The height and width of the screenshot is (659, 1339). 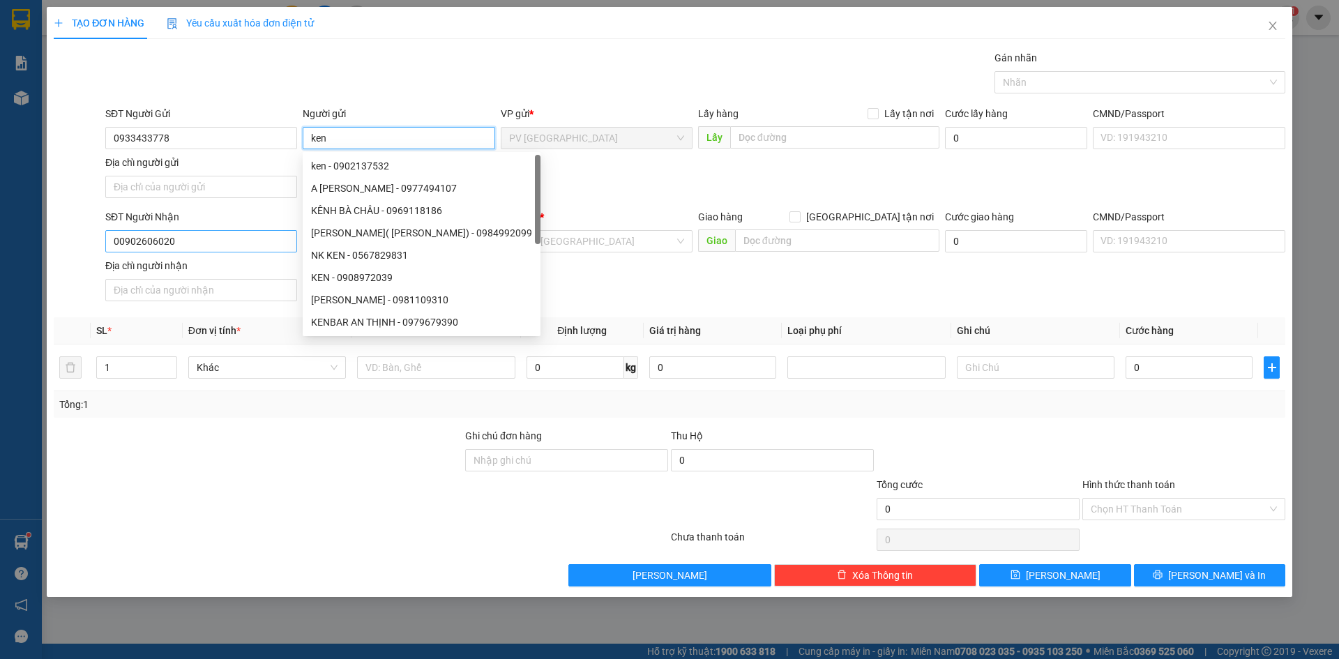 What do you see at coordinates (1036, 367) in the screenshot?
I see `input: Ghi Chú` at bounding box center [1036, 367].